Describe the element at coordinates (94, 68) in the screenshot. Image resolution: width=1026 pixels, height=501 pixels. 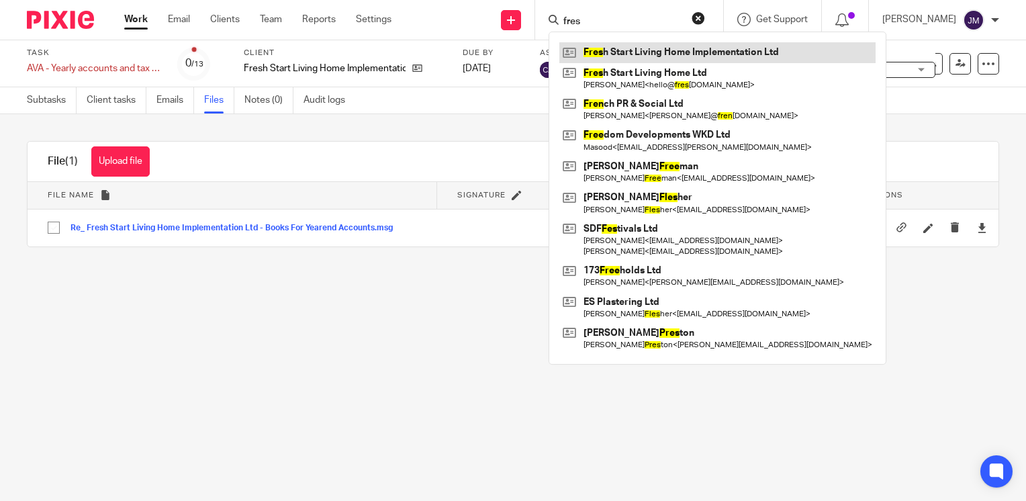
I see `div: AVA - Yearly accounts and tax return` at that location.